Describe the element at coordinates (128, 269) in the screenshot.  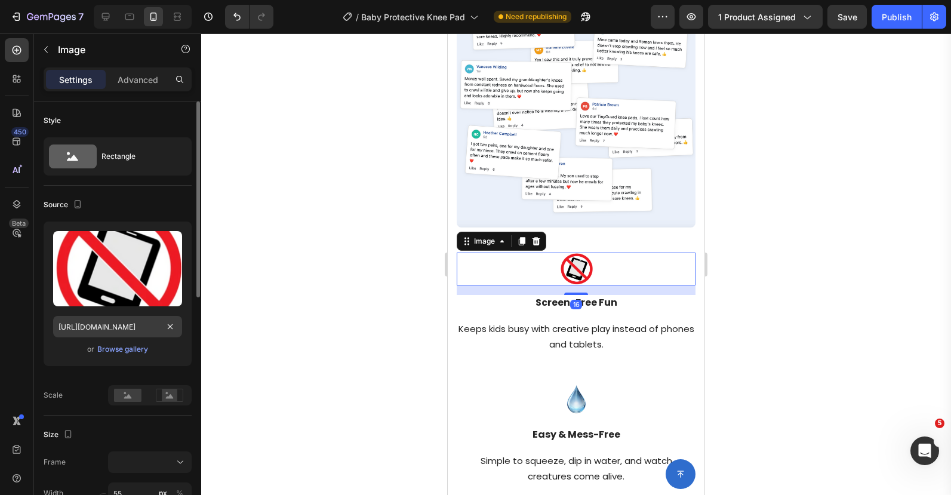
I see `span: Screen-Free Fun` at that location.